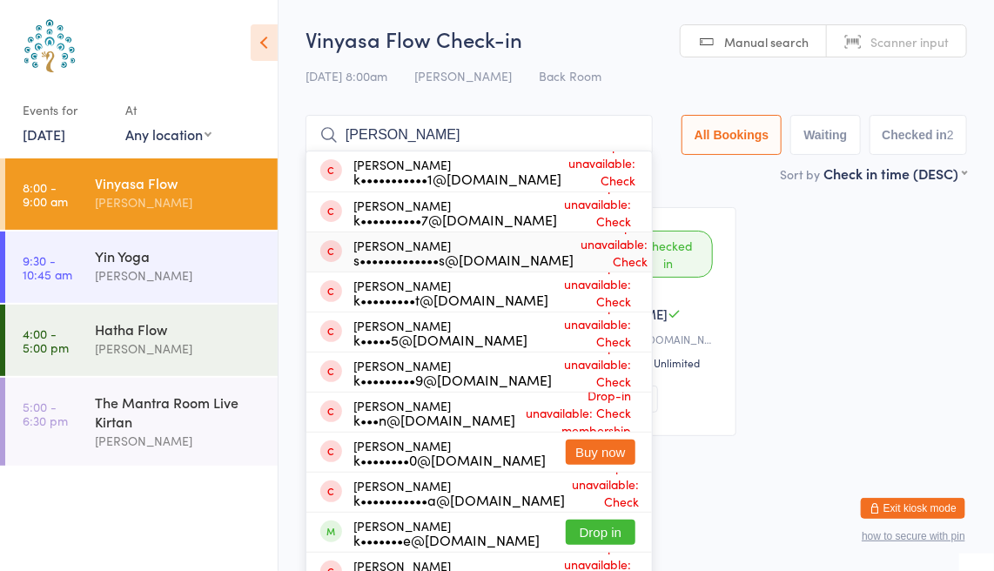 Image resolution: width=994 pixels, height=571 pixels. Describe the element at coordinates (800, 174) in the screenshot. I see `label: Sort by` at that location.